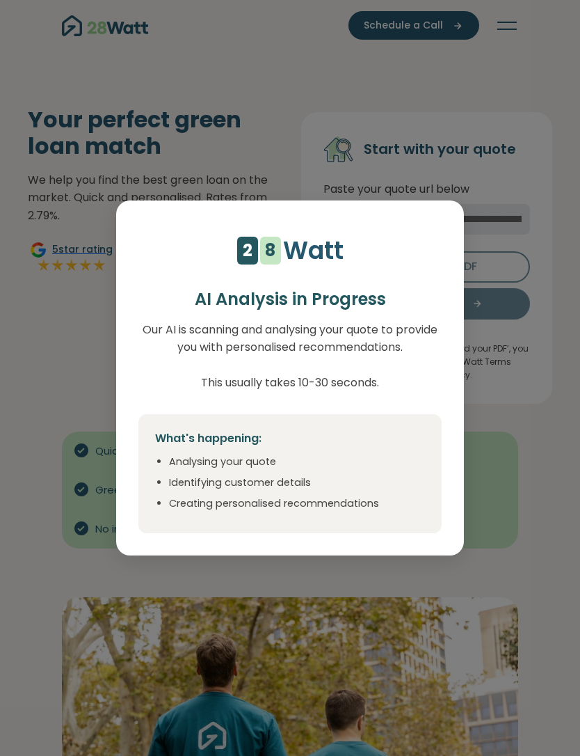 This screenshot has width=580, height=756. What do you see at coordinates (297, 483) in the screenshot?
I see `li: Identifying customer details` at bounding box center [297, 483].